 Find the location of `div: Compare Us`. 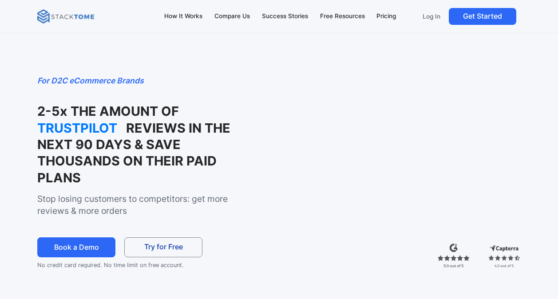

div: Compare Us is located at coordinates (232, 16).